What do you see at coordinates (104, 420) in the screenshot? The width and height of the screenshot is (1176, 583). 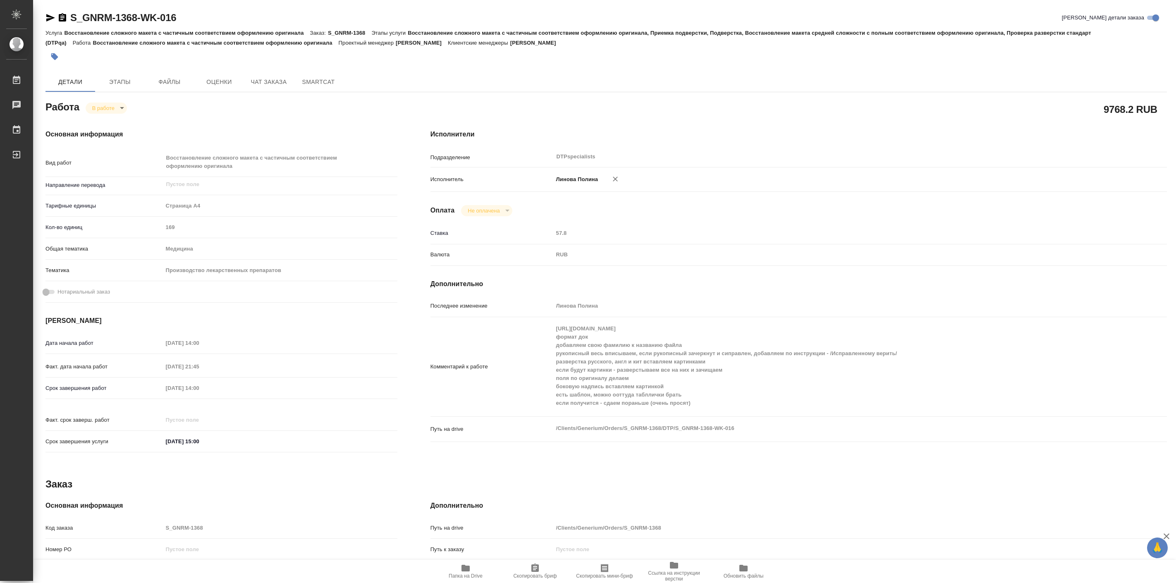 I see `p: Факт. срок заверш. работ` at bounding box center [104, 420].